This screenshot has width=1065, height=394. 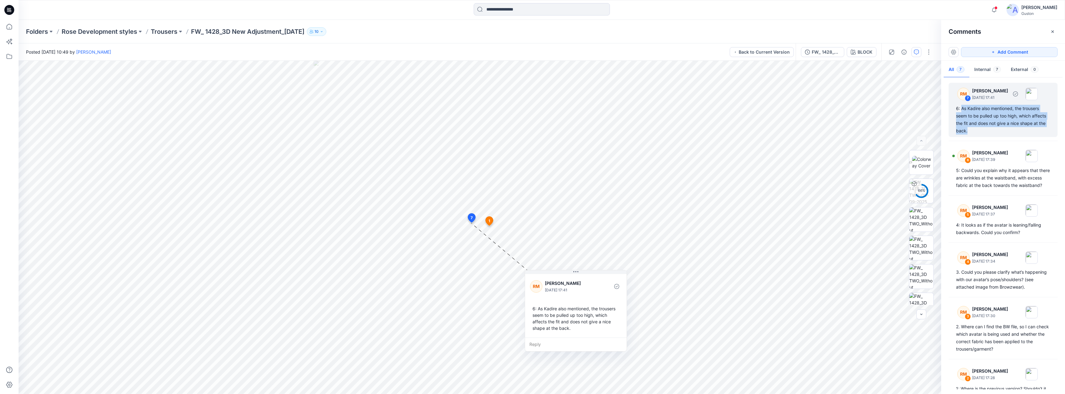 I want to click on button: BLOCK, so click(x=862, y=52).